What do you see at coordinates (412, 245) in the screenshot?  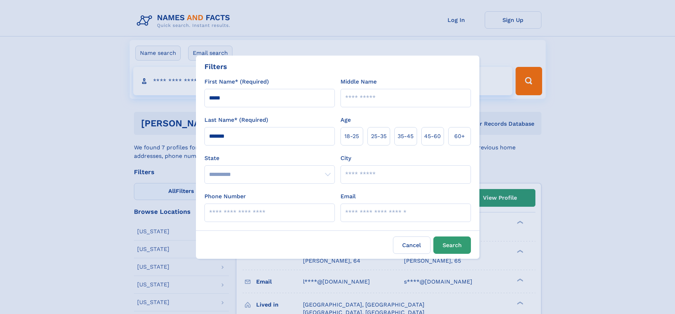 I see `label: Cancel` at bounding box center [412, 245].